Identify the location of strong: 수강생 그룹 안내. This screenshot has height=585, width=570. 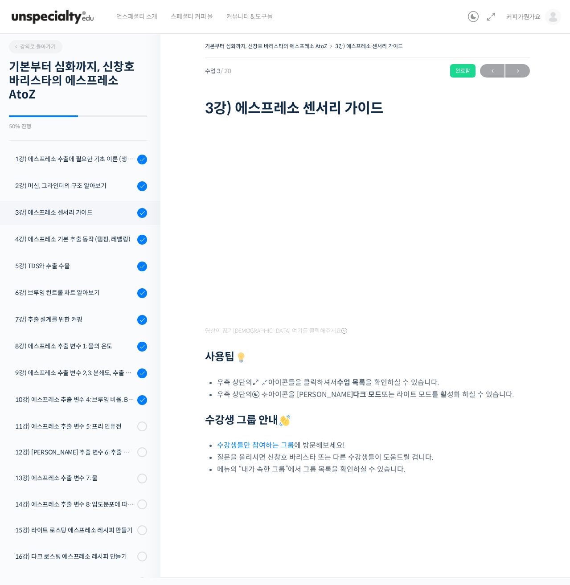
(248, 420).